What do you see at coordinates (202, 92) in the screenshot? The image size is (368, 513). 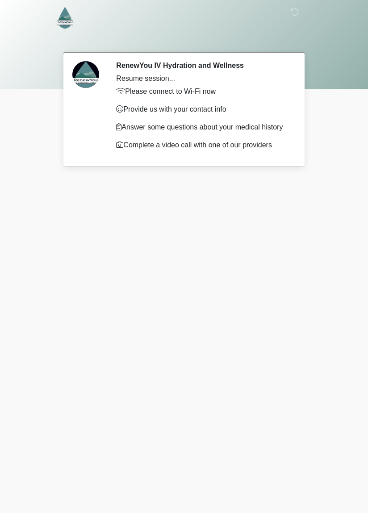 I see `p: Please connect to Wi-Fi now` at bounding box center [202, 92].